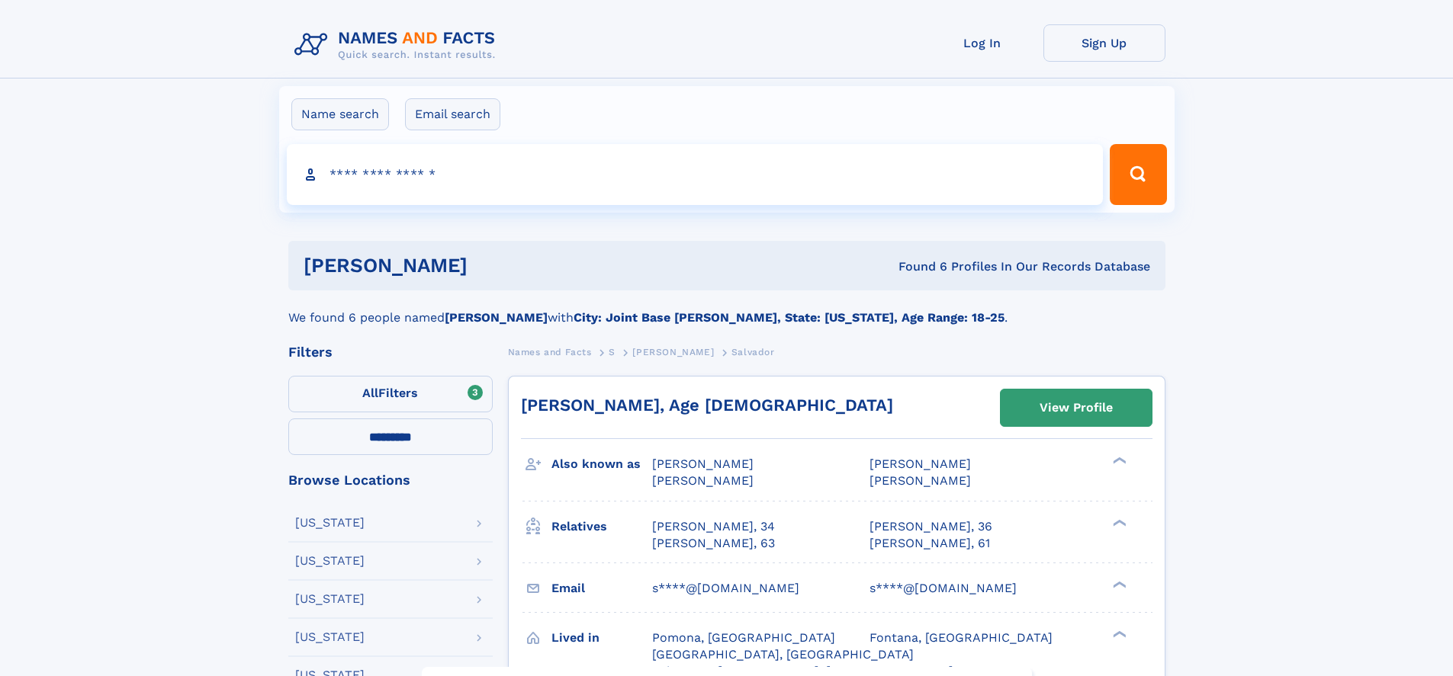 This screenshot has width=1453, height=676. What do you see at coordinates (550, 352) in the screenshot?
I see `a: Names and Facts` at bounding box center [550, 352].